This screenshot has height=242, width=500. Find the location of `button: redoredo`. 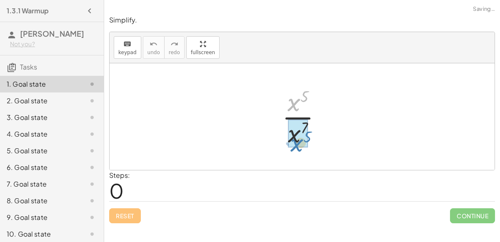

button: redoredo is located at coordinates (174, 48).